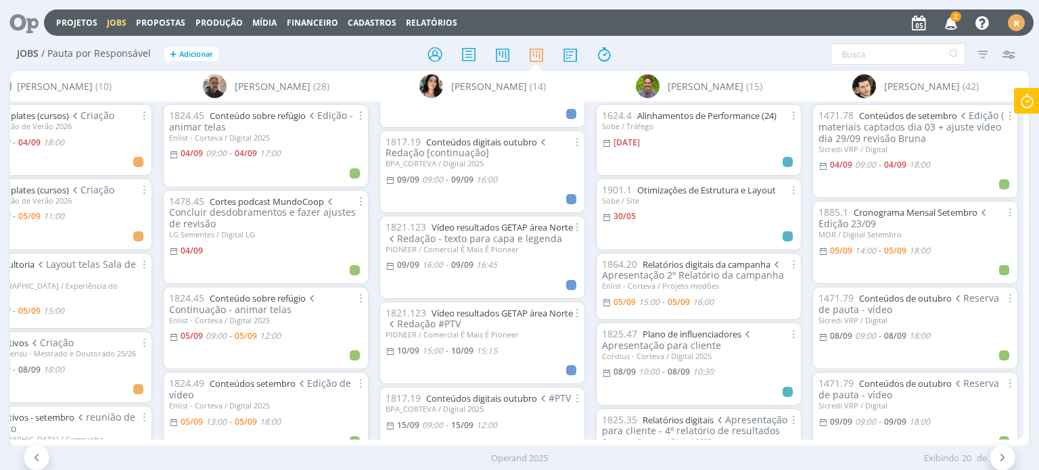  I want to click on span: 1885.1, so click(833, 212).